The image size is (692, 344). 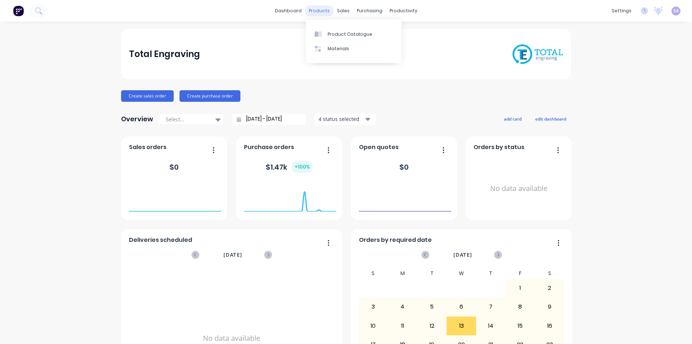 What do you see at coordinates (550, 306) in the screenshot?
I see `div: 9` at bounding box center [550, 306].